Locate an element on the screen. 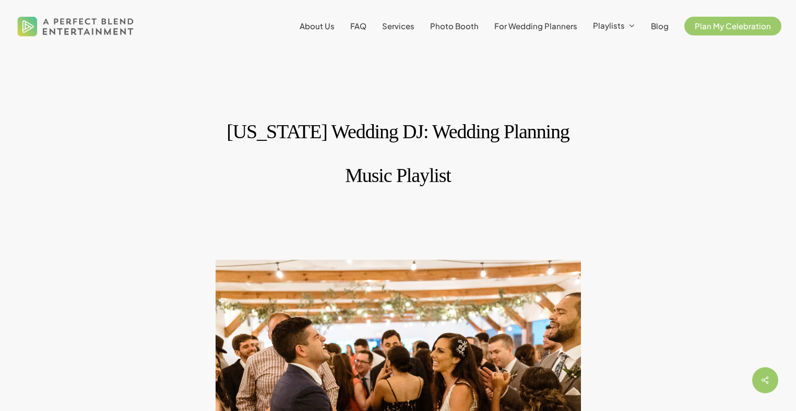 Image resolution: width=796 pixels, height=411 pixels. span: For Wedding Planners is located at coordinates (535, 26).